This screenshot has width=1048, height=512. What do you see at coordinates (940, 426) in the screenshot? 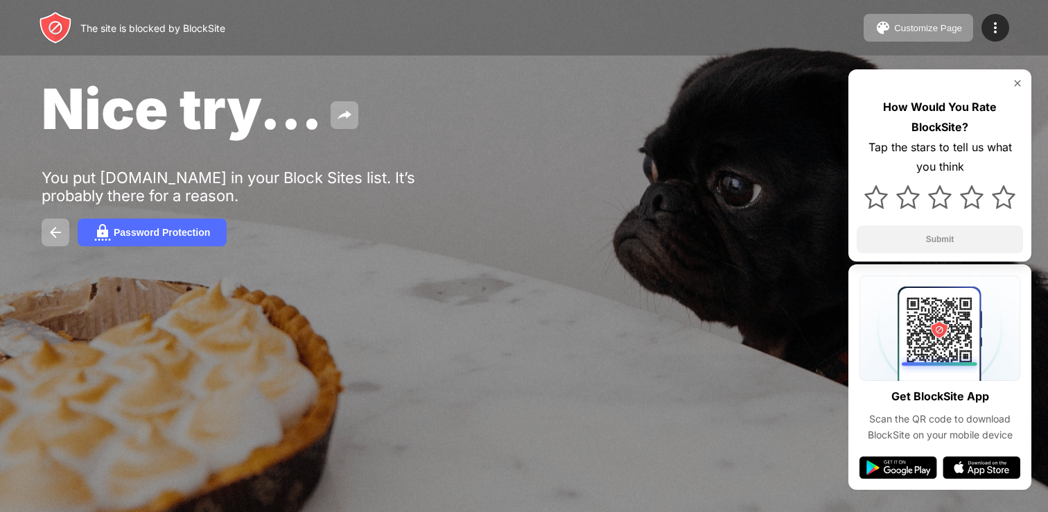
I see `div: Scan the QR code to download BlockSite on your mobile device` at bounding box center [940, 426].